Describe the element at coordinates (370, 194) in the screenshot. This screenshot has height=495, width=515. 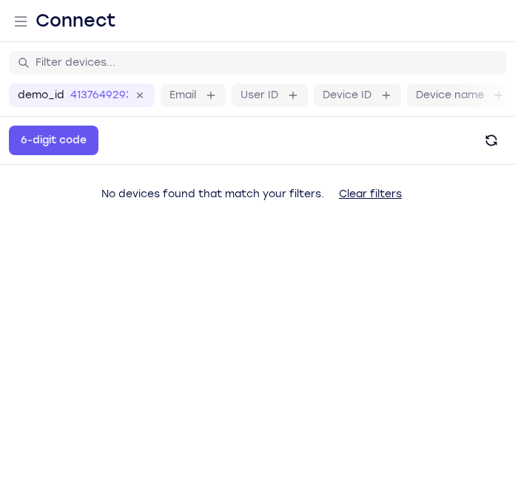
I see `button: Clear filters` at that location.